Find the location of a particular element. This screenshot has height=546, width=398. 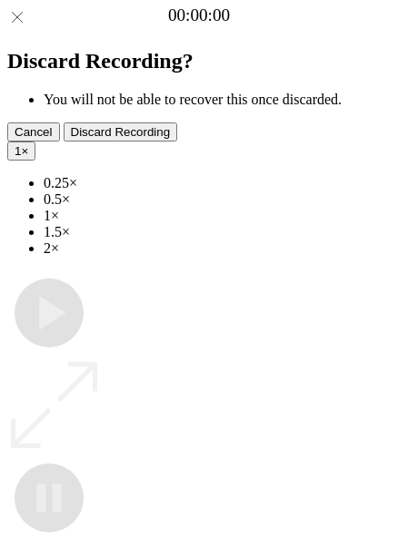

li: 2× is located at coordinates (217, 249).